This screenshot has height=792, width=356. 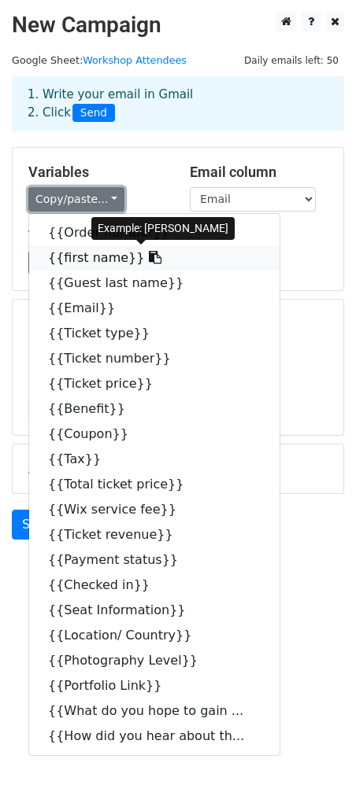 I want to click on a: {{Benefit}}, so click(x=154, y=409).